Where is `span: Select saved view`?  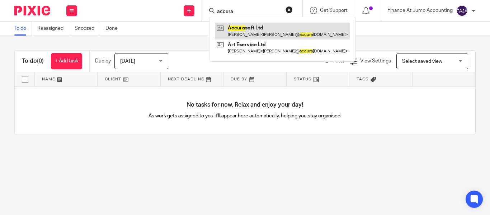 span: Select saved view is located at coordinates (422, 61).